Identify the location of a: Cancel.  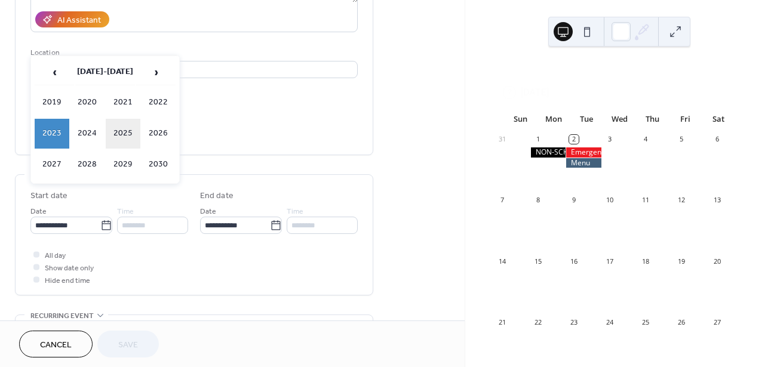
(56, 344).